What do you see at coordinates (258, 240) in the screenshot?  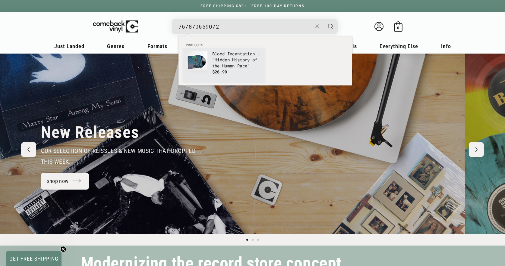 I see `button: Load slide 3 of 3` at bounding box center [258, 240].